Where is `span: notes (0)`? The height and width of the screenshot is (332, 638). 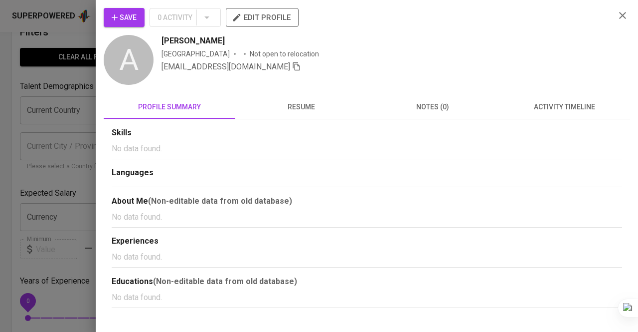
span: notes (0) is located at coordinates (433, 107).